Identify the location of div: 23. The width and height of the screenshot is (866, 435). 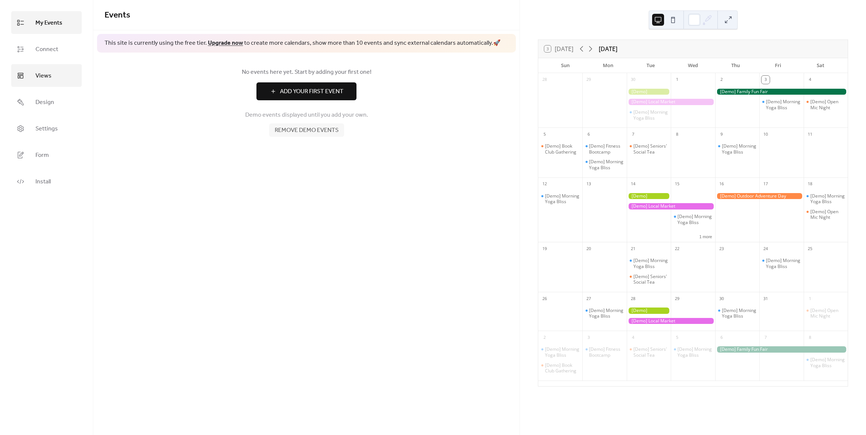
(721, 249).